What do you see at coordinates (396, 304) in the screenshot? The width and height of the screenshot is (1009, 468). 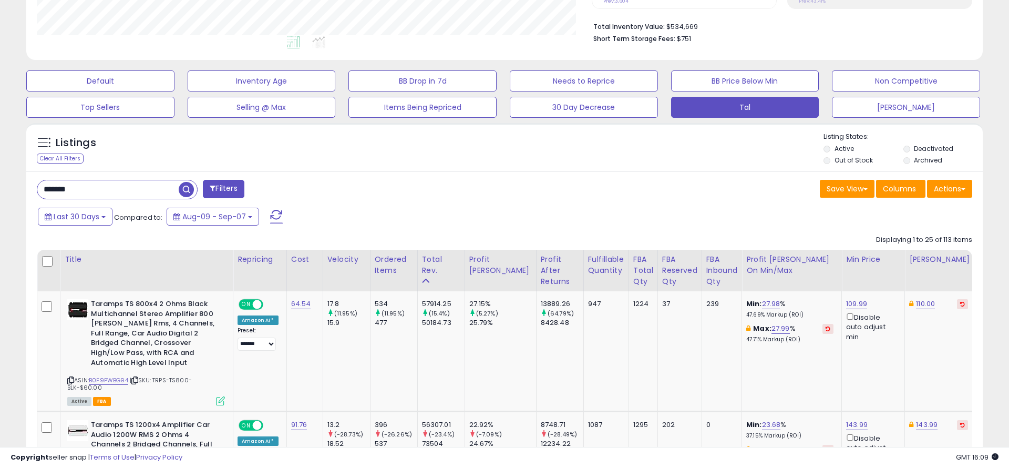 I see `div: 534` at bounding box center [396, 304].